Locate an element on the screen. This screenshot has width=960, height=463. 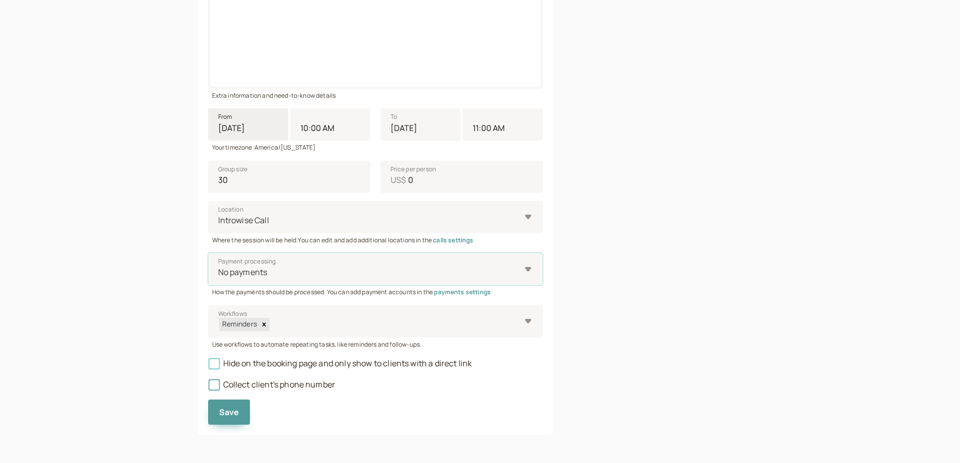
input: To is located at coordinates (420, 124).